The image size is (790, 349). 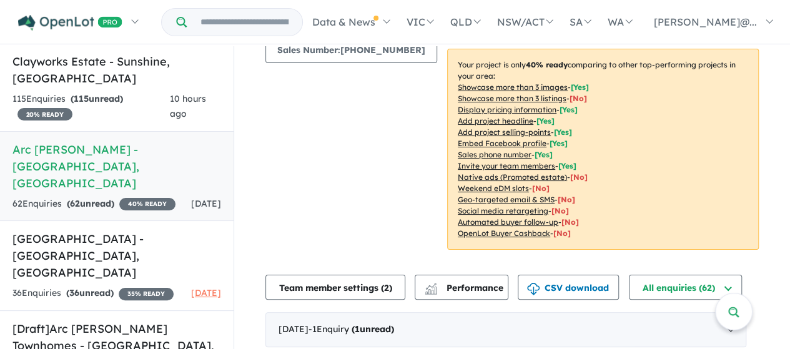 What do you see at coordinates (502, 143) in the screenshot?
I see `u: Embed Facebook profile` at bounding box center [502, 143].